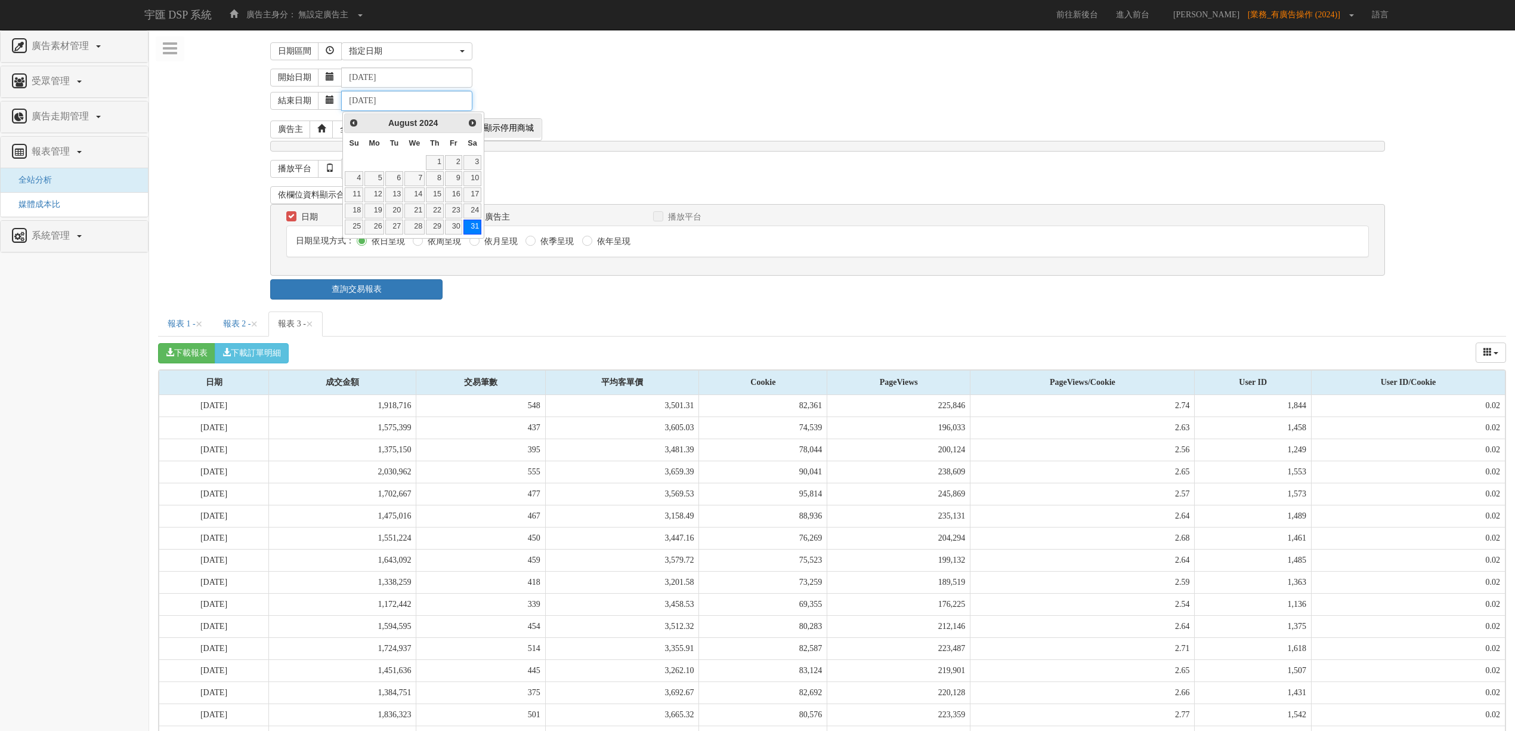 The image size is (1515, 731). What do you see at coordinates (52, 151) in the screenshot?
I see `span: 報表管理` at bounding box center [52, 151].